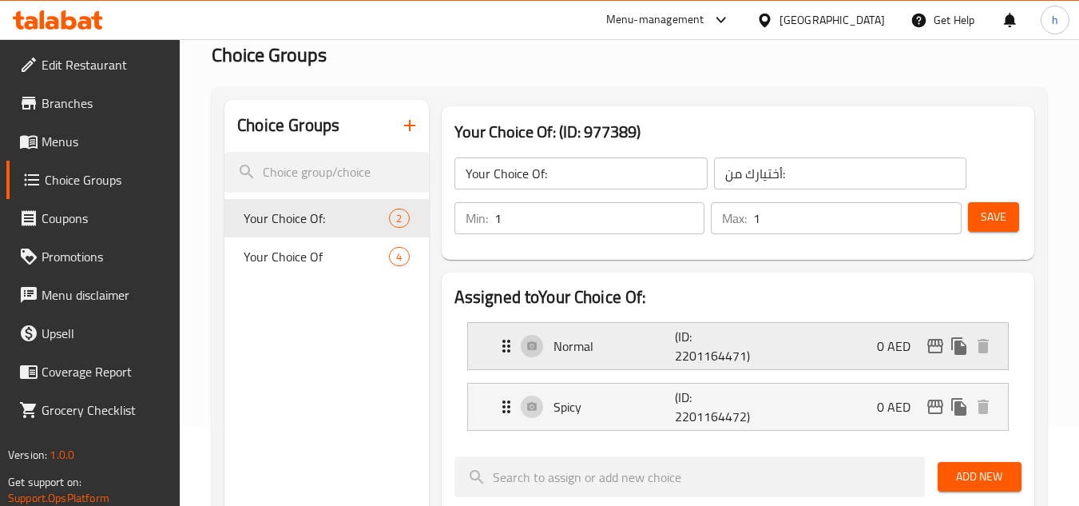 The height and width of the screenshot is (506, 1079). I want to click on div: Your Choice Of4, so click(326, 256).